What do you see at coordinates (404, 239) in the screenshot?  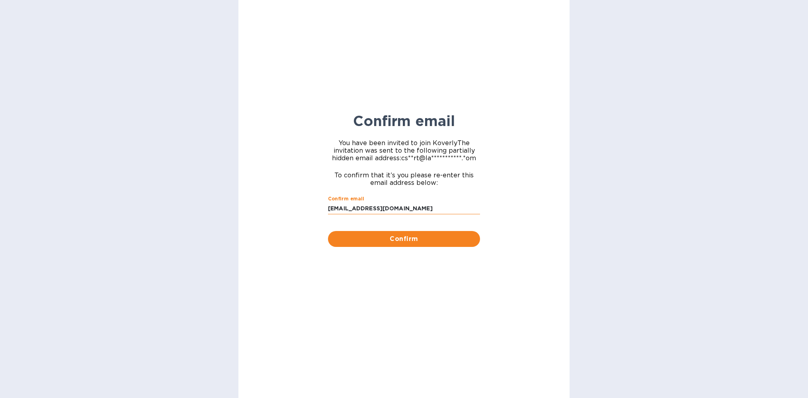 I see `button: Confirm` at bounding box center [404, 239].